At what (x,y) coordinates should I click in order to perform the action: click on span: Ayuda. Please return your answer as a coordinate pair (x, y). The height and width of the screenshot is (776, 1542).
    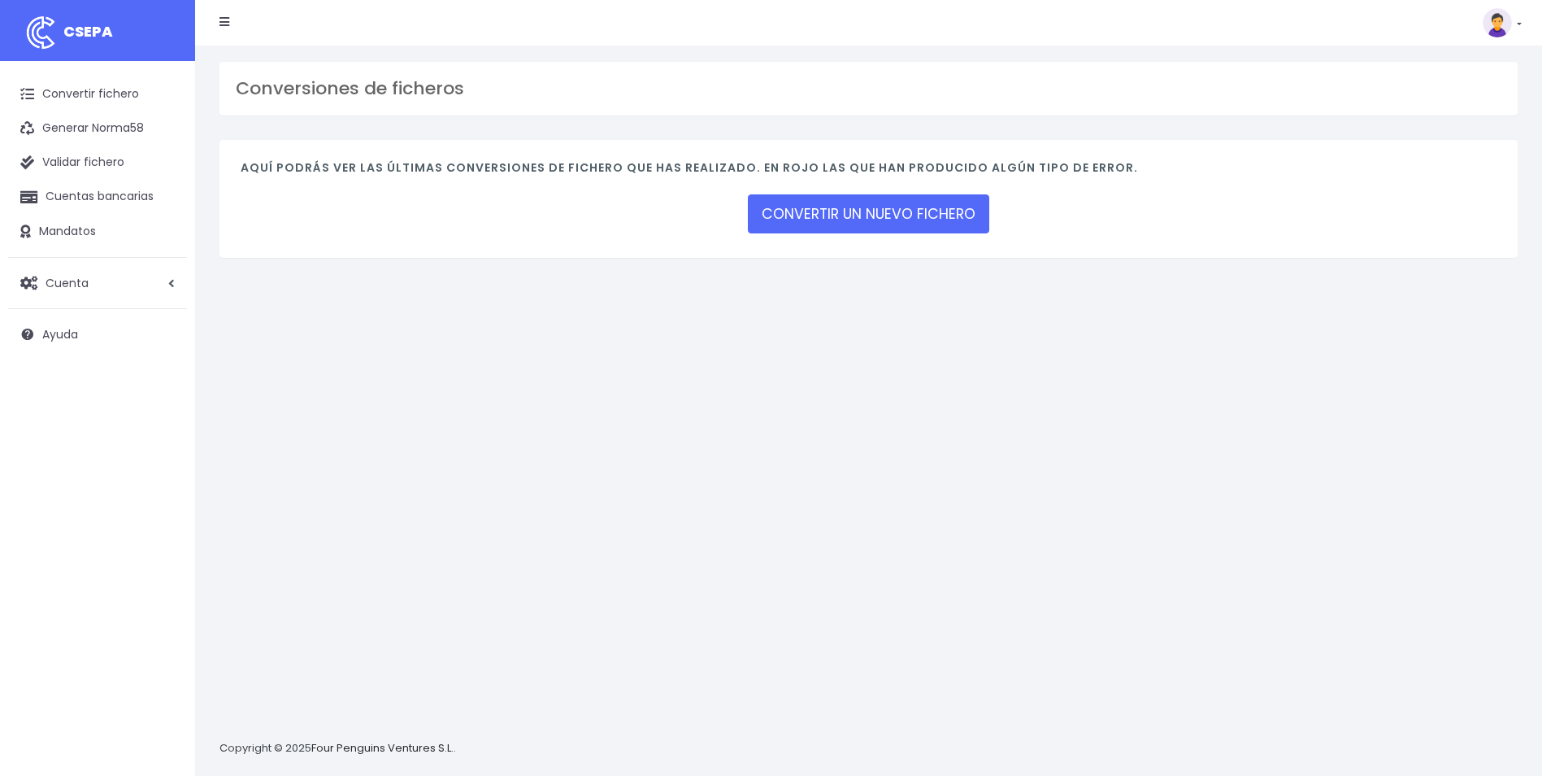
    Looking at the image, I should click on (60, 334).